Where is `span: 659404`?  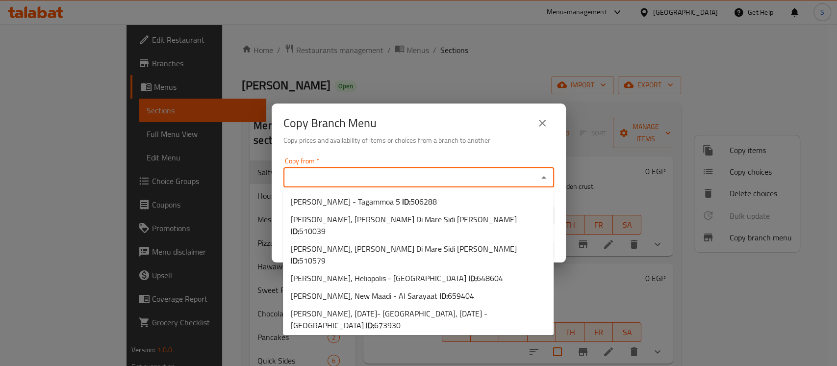
span: 659404 is located at coordinates (461, 296).